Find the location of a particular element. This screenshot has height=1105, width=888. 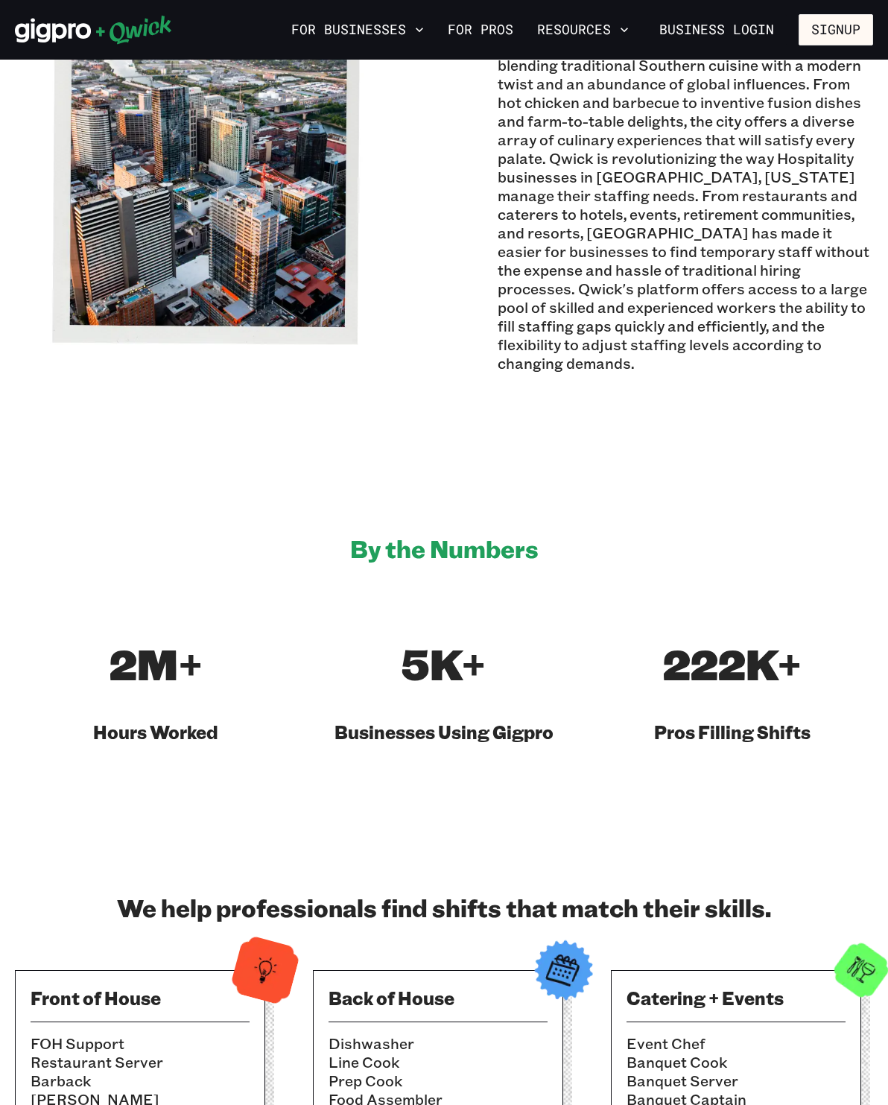

li: Line Cook is located at coordinates (438, 1062).